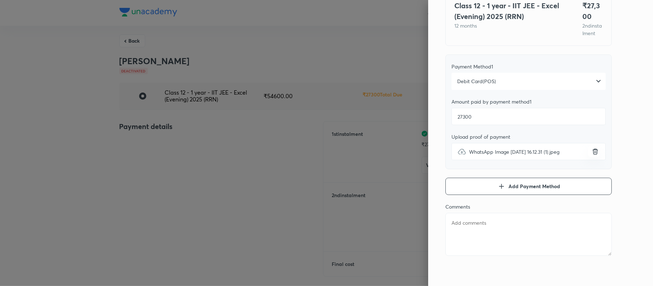 The image size is (653, 286). I want to click on span: Add Payment Method, so click(535, 187).